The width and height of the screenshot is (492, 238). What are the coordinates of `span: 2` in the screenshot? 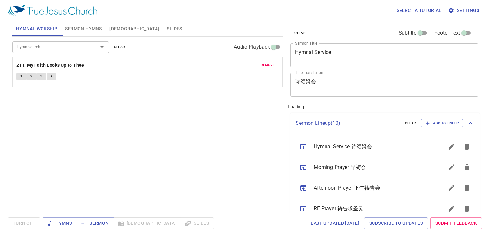 It's located at (31, 76).